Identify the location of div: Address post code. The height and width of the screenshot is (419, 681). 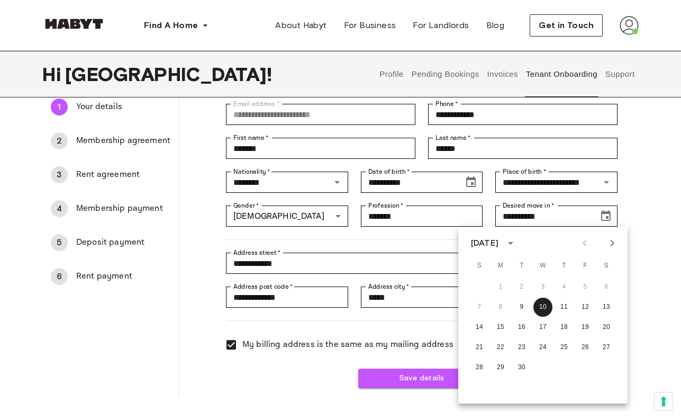
(287, 297).